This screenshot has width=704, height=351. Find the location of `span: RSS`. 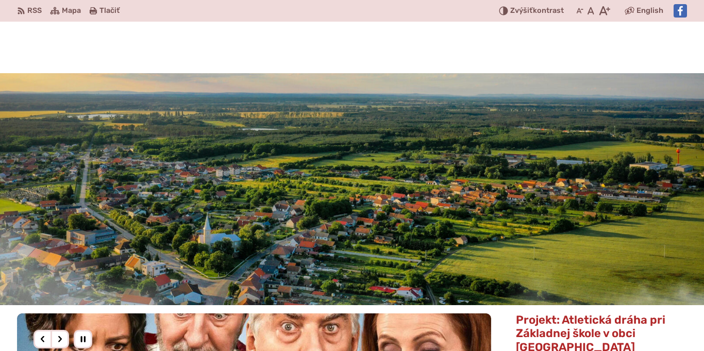

span: RSS is located at coordinates (35, 11).